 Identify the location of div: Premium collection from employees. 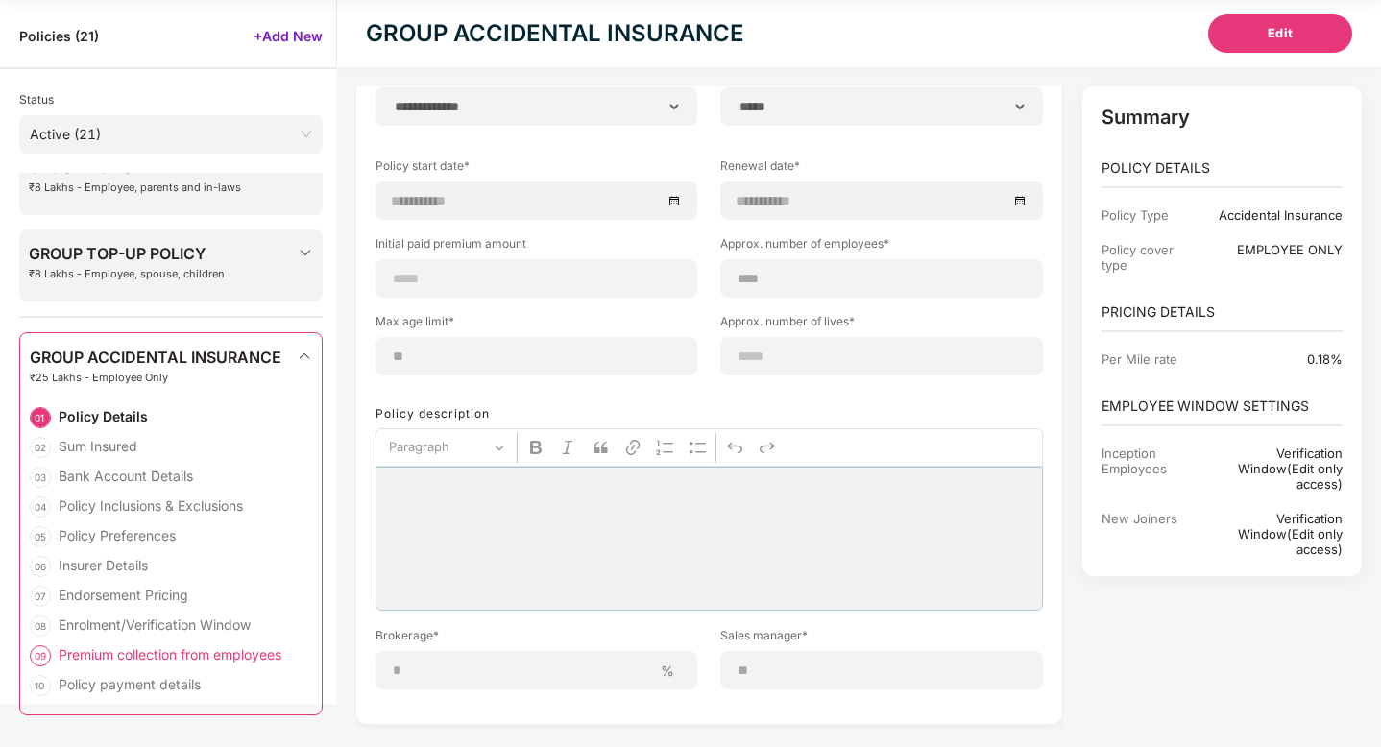
(170, 654).